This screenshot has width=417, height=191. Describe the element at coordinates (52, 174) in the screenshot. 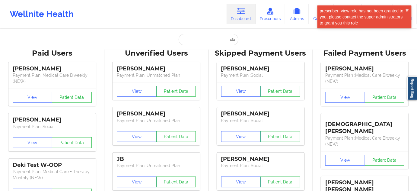

I see `p: Payment Plan : Medical Care + Therapy Monthly (NEW)` at that location.